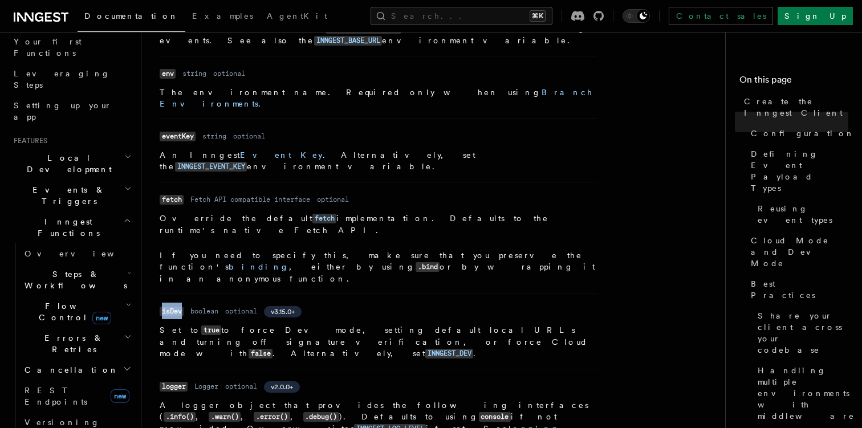 This screenshot has height=428, width=862. What do you see at coordinates (801, 333) in the screenshot?
I see `a: Share your client across your codebase` at bounding box center [801, 333].